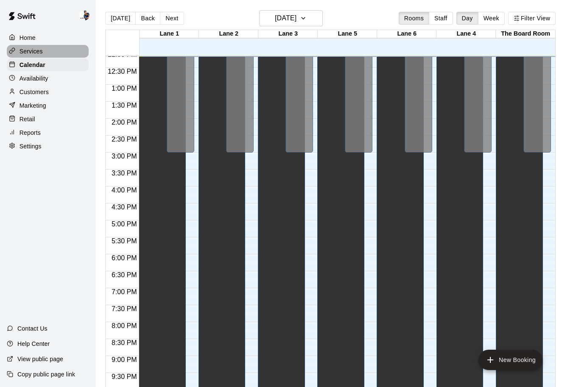 Image resolution: width=565 pixels, height=387 pixels. What do you see at coordinates (510, 360) in the screenshot?
I see `button: add` at bounding box center [510, 360].